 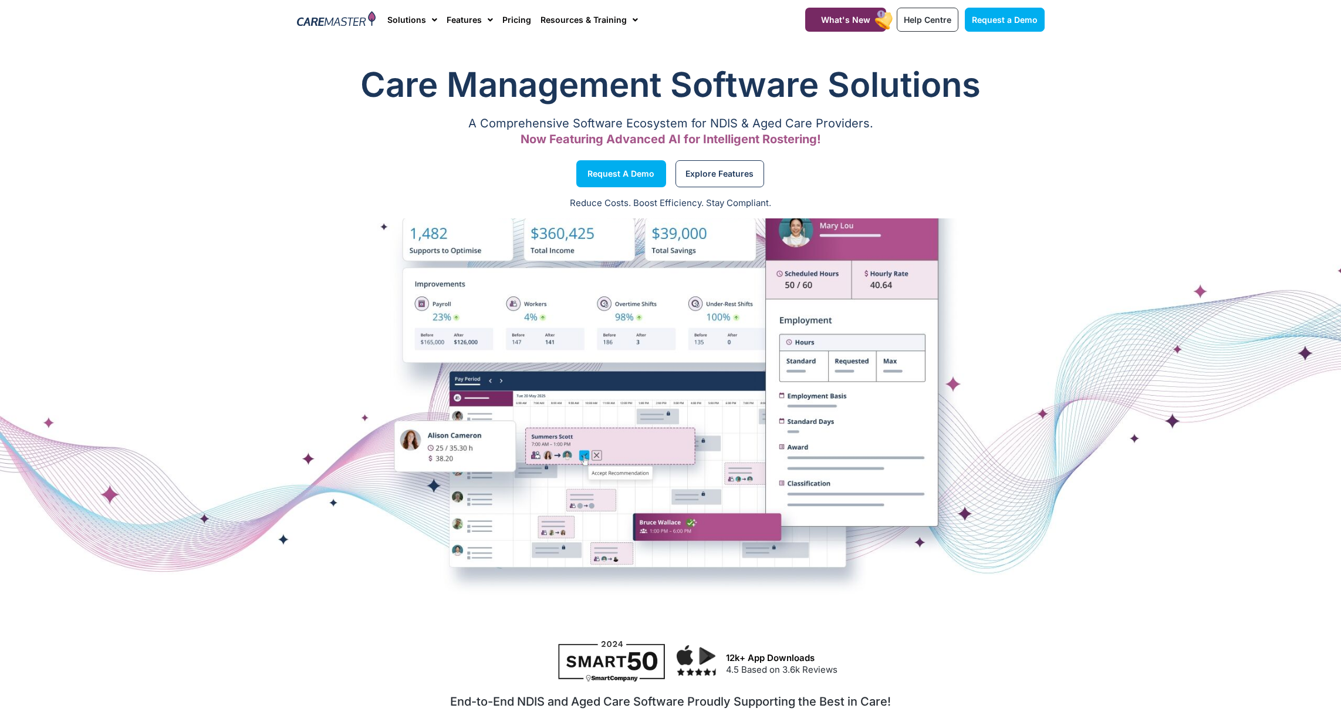 What do you see at coordinates (671, 85) in the screenshot?
I see `h1: Care Management Software Solutions` at bounding box center [671, 85].